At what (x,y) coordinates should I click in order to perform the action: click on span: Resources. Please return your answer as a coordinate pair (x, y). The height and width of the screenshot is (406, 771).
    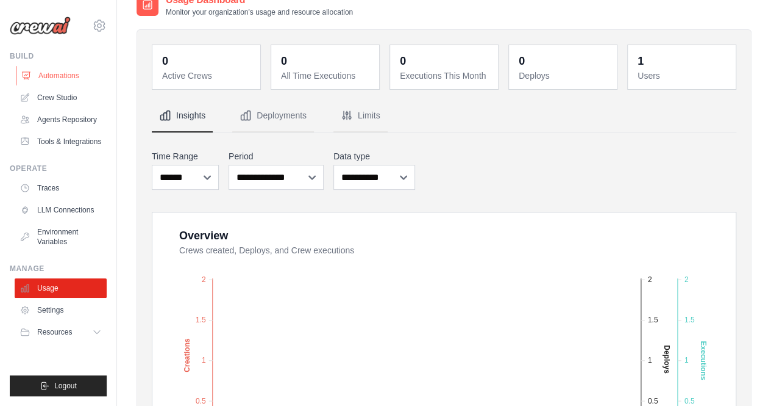
    Looking at the image, I should click on (54, 332).